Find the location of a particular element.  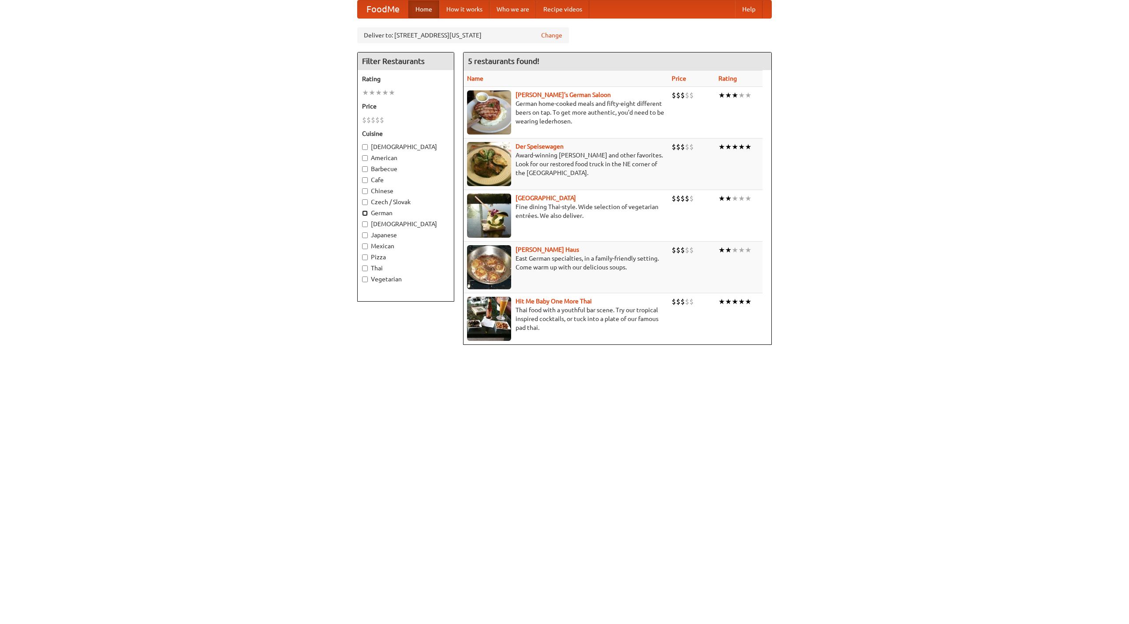

input: Czech / Slovak is located at coordinates (365, 202).